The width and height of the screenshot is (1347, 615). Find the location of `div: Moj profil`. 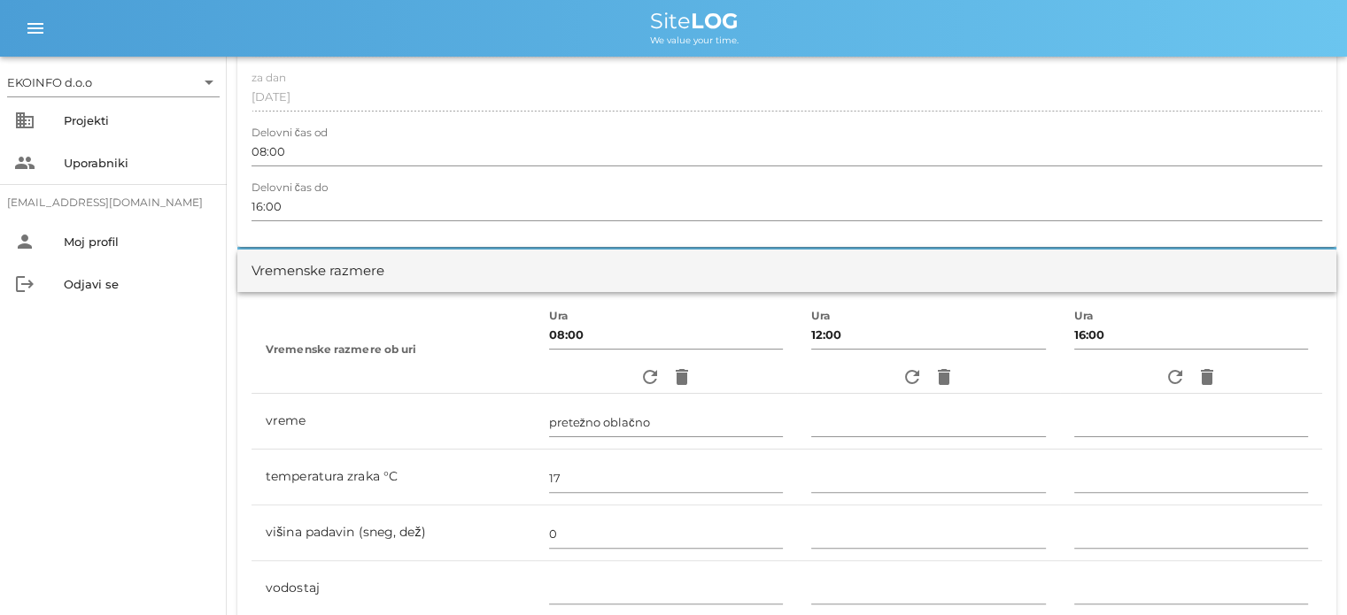

div: Moj profil is located at coordinates (138, 242).